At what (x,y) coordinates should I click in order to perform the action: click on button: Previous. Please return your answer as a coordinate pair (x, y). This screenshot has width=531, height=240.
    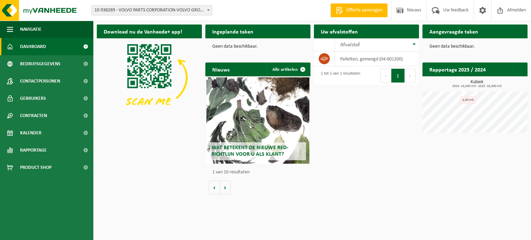
    Looking at the image, I should click on (386, 76).